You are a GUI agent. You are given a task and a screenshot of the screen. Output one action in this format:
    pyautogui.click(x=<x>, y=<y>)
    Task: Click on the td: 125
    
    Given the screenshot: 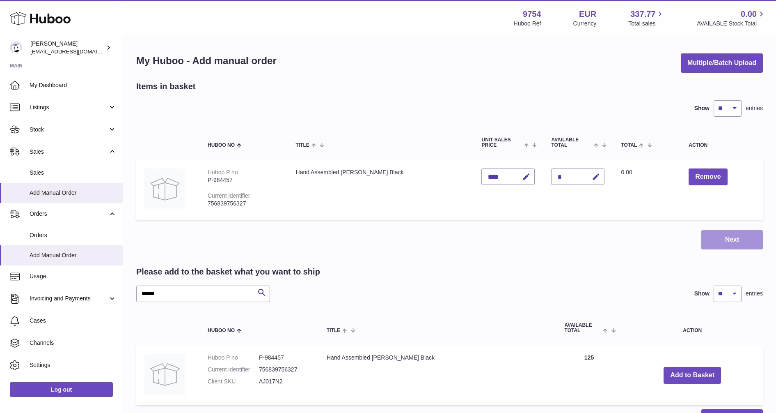 What is the action you would take?
    pyautogui.click(x=590, y=375)
    